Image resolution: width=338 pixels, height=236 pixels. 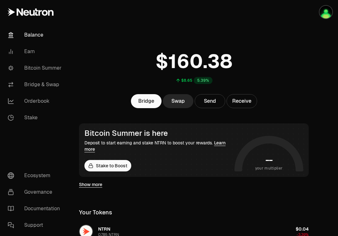 What do you see at coordinates (36, 68) in the screenshot?
I see `a: Bitcoin Summer` at bounding box center [36, 68].